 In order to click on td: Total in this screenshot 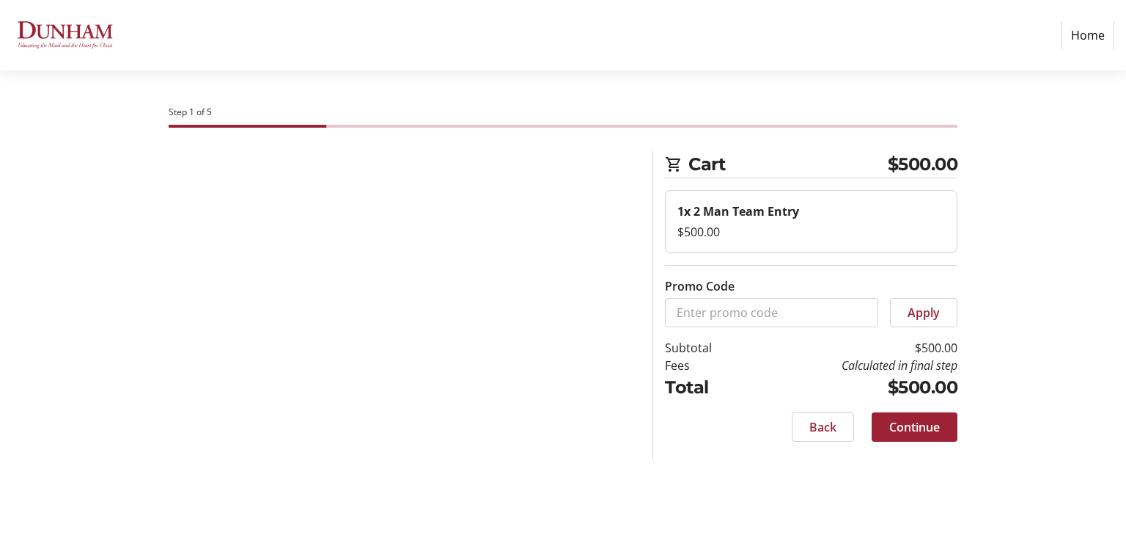, I will do `click(707, 387)`.